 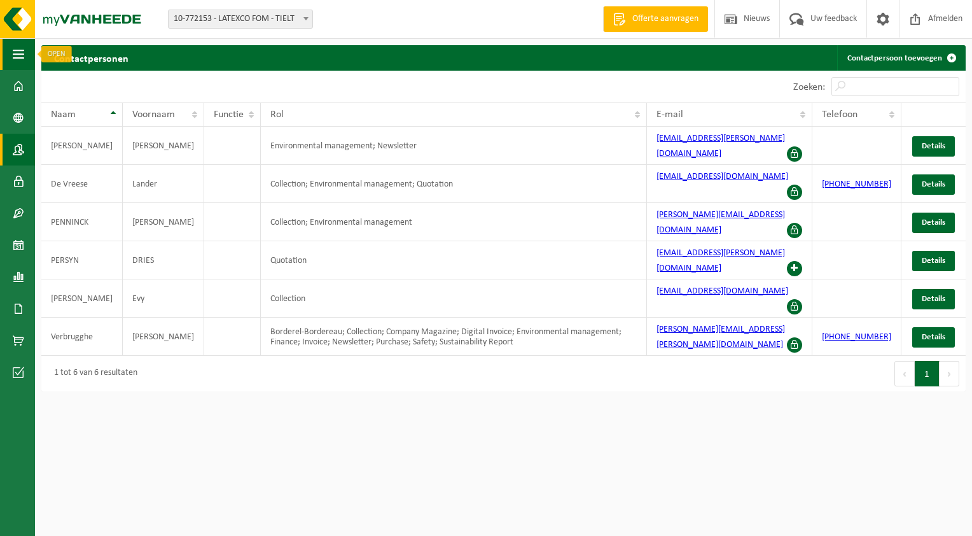 I want to click on td: Collection; Environmental management; Quotation, so click(x=454, y=184).